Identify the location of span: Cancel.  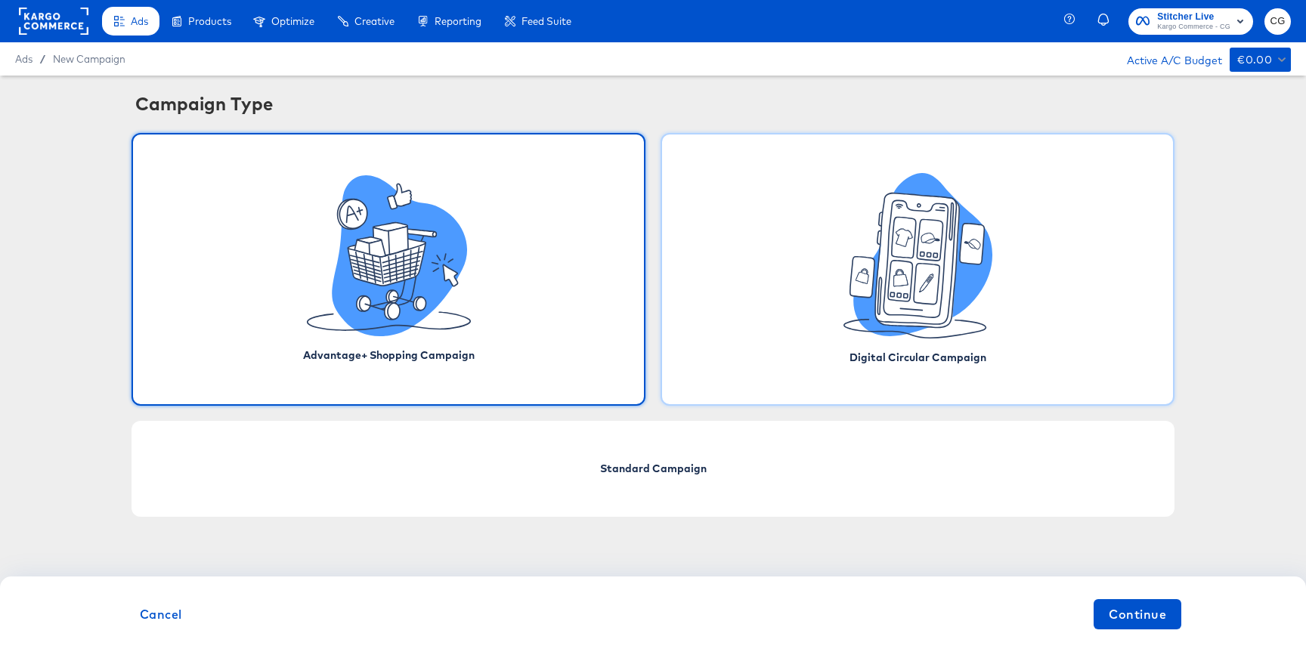
(161, 614).